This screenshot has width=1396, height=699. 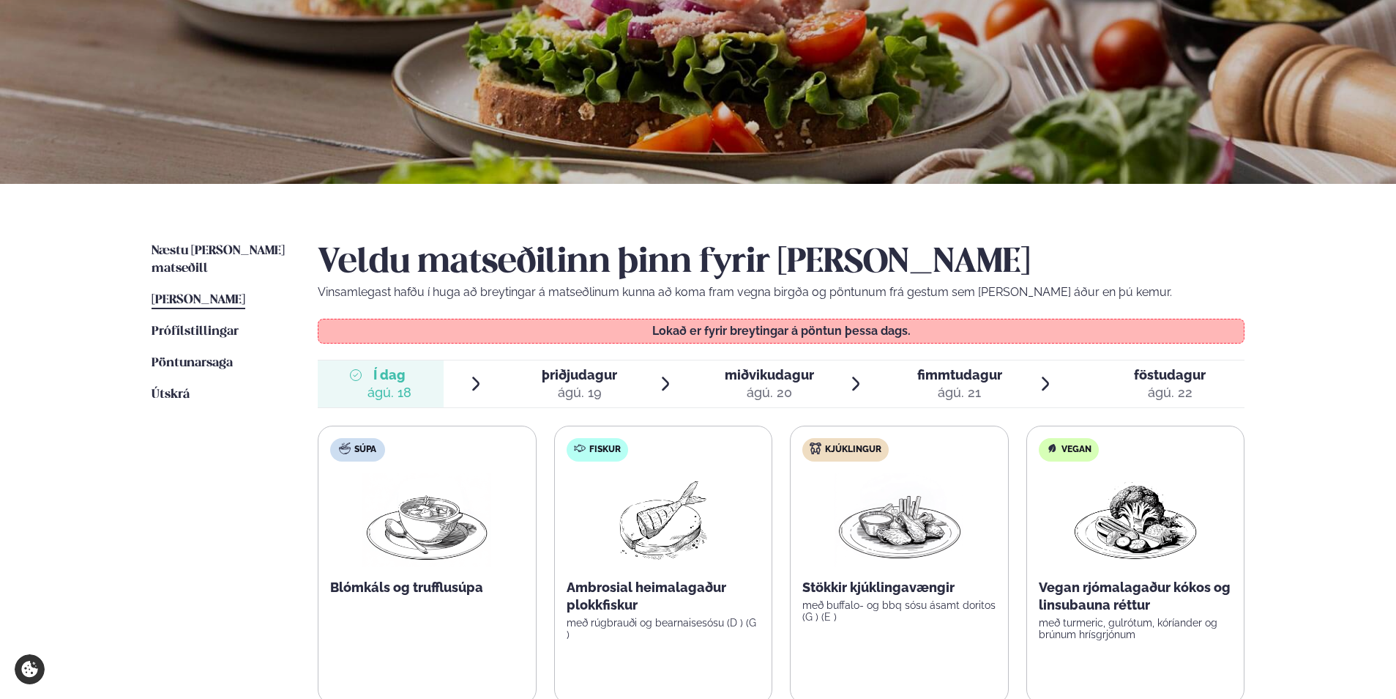 What do you see at coordinates (29, 669) in the screenshot?
I see `a: Cookie settings` at bounding box center [29, 669].